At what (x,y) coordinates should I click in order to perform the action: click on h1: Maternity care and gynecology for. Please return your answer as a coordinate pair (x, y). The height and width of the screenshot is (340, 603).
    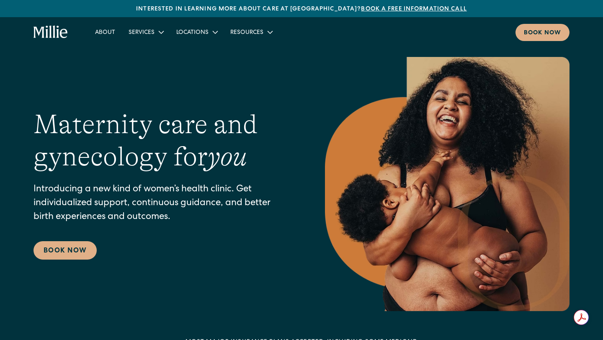
    Looking at the image, I should click on (162, 141).